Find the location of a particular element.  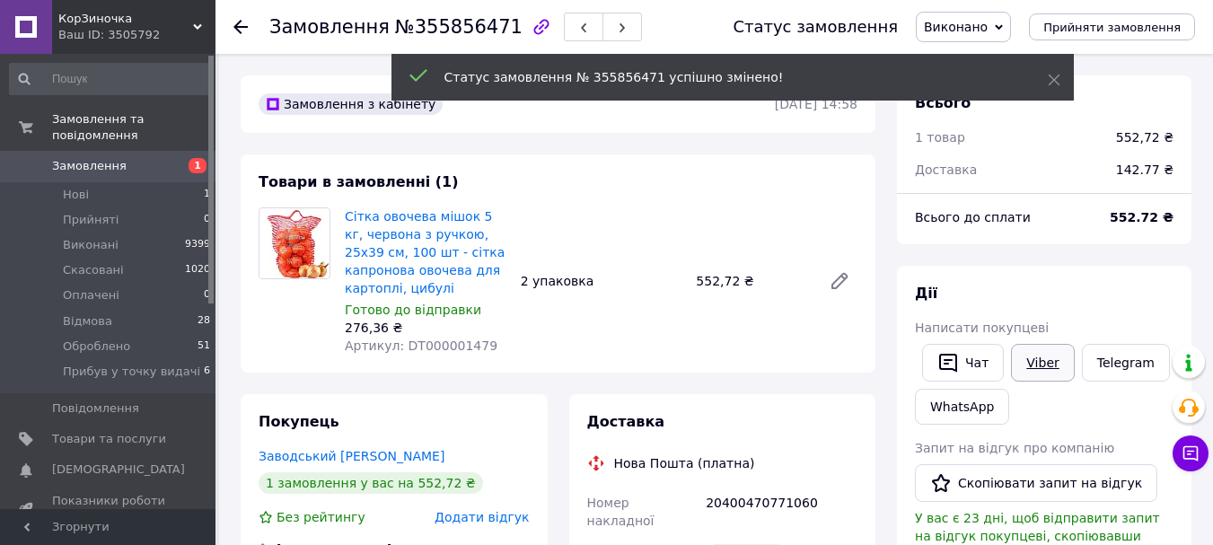

span: Товари в замовленні (1) is located at coordinates (358, 181).